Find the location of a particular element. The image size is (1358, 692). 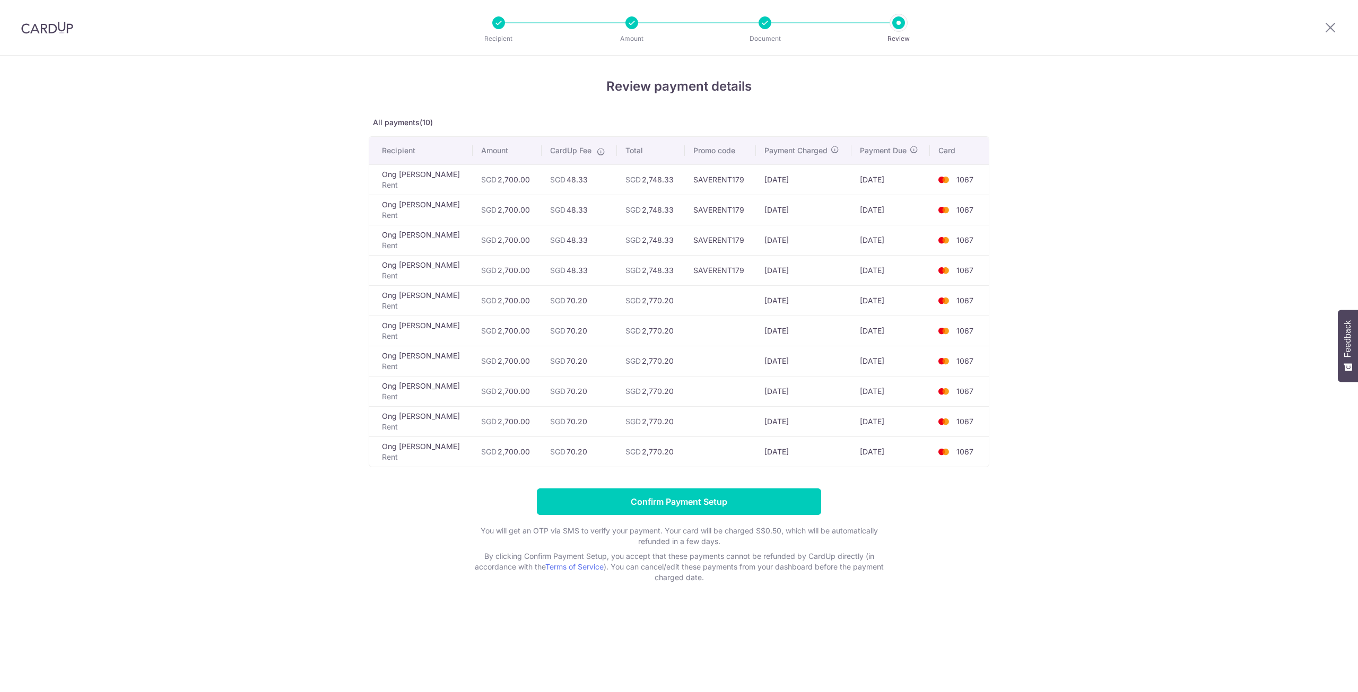

th: Promo code is located at coordinates (720, 151).